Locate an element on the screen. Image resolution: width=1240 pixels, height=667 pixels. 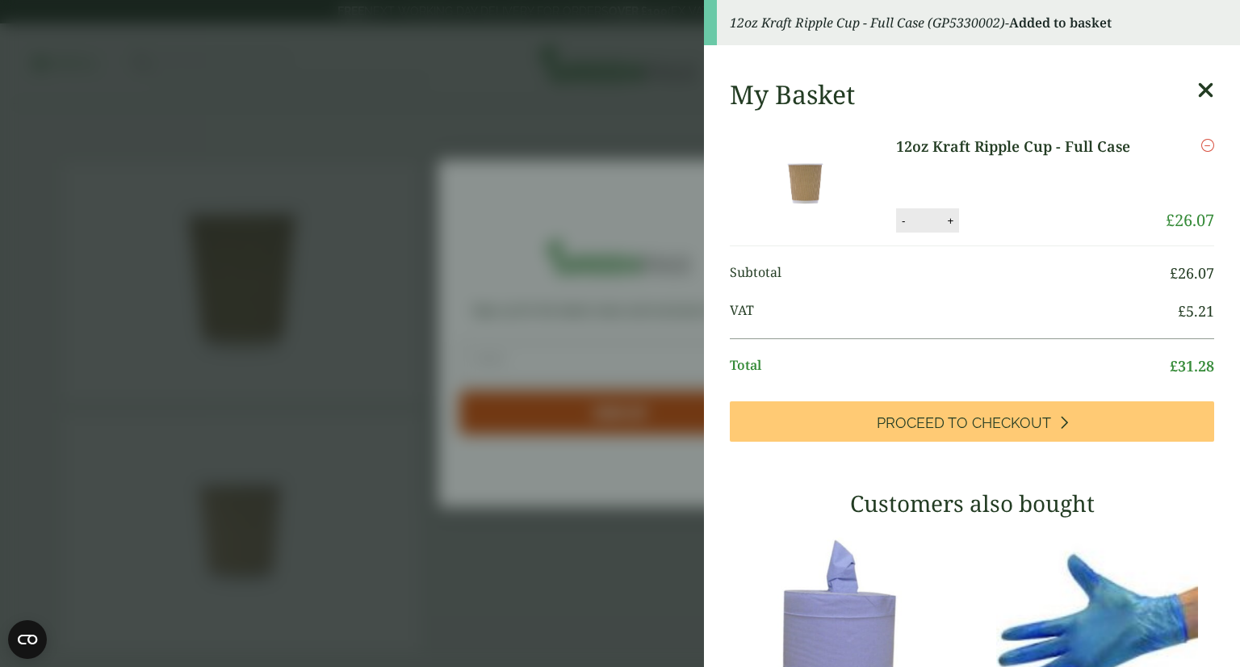
strong: Added to basket is located at coordinates (1060, 23).